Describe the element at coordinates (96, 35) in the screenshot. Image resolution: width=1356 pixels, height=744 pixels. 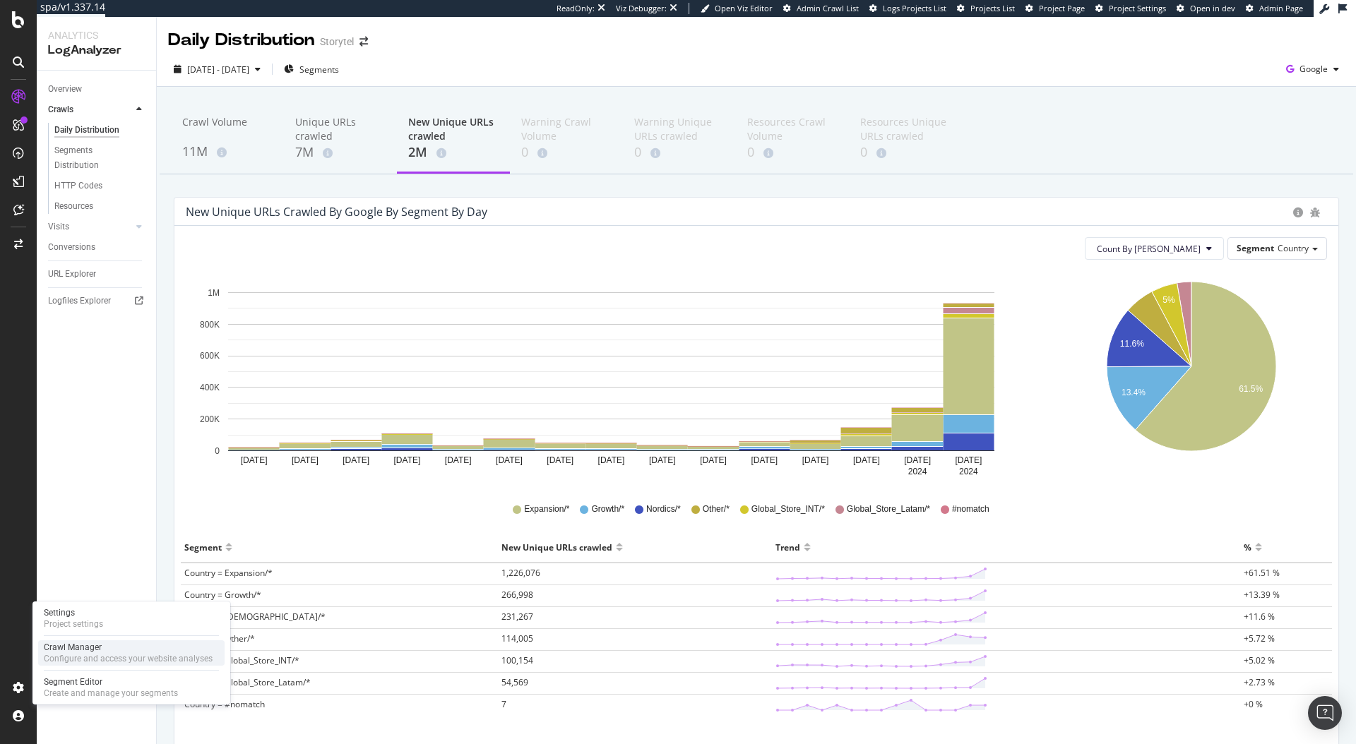
I see `div: Analytics` at that location.